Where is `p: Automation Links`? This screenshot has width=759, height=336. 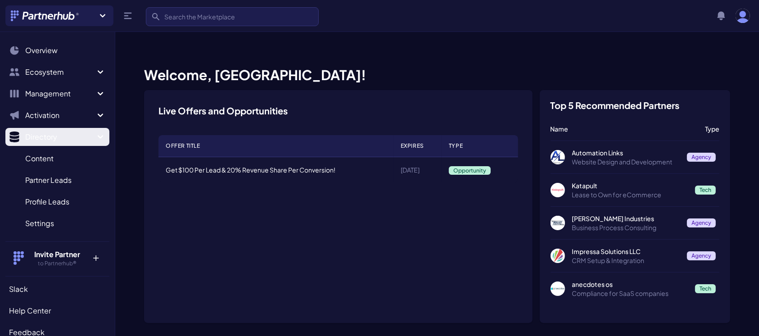 p: Automation Links is located at coordinates (626, 153).